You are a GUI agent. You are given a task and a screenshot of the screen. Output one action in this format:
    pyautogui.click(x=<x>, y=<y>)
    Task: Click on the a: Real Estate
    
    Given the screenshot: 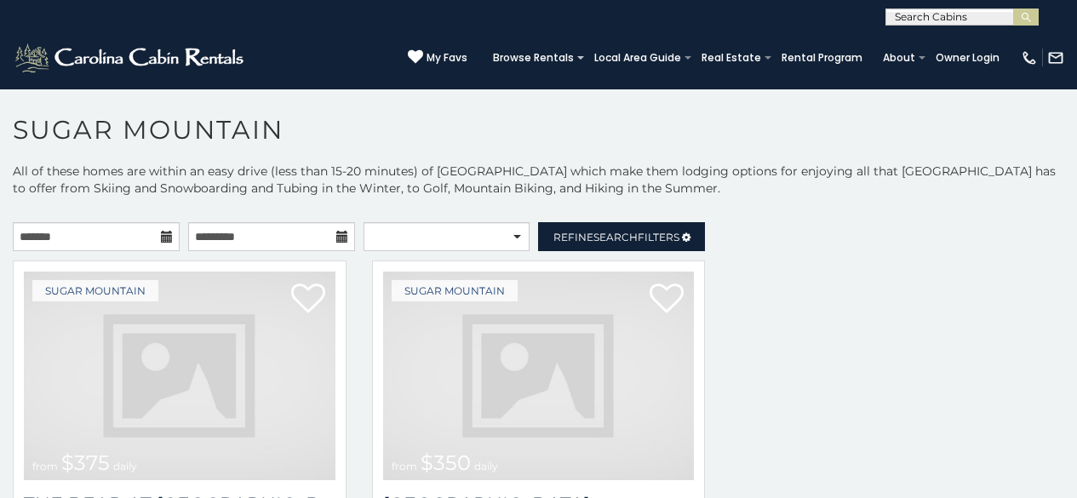 What is the action you would take?
    pyautogui.click(x=732, y=58)
    